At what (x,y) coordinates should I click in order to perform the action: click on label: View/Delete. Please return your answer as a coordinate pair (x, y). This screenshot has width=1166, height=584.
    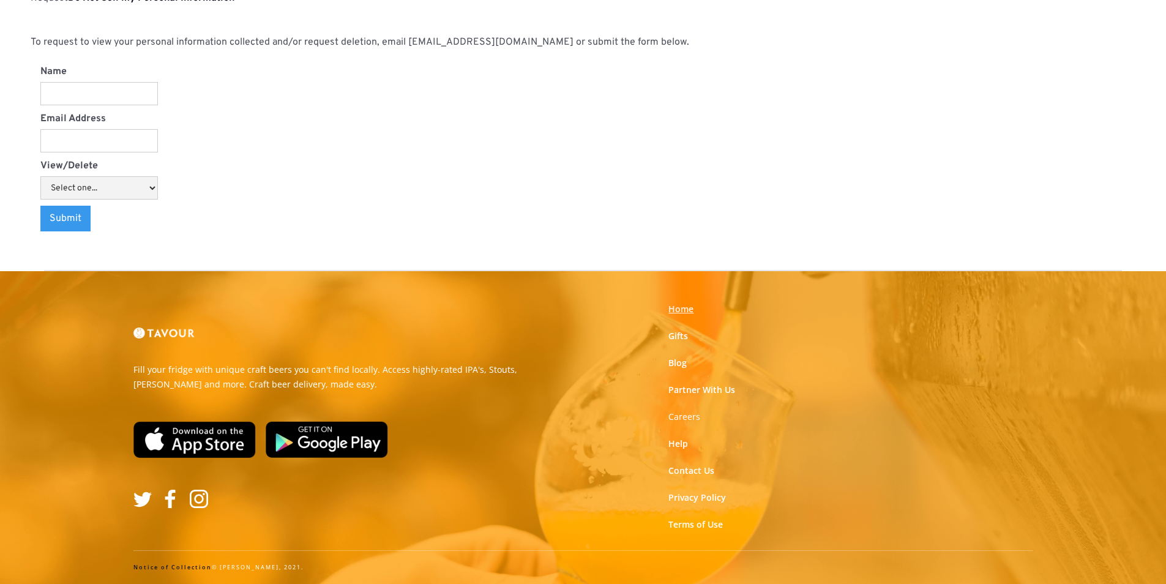
    Looking at the image, I should click on (99, 166).